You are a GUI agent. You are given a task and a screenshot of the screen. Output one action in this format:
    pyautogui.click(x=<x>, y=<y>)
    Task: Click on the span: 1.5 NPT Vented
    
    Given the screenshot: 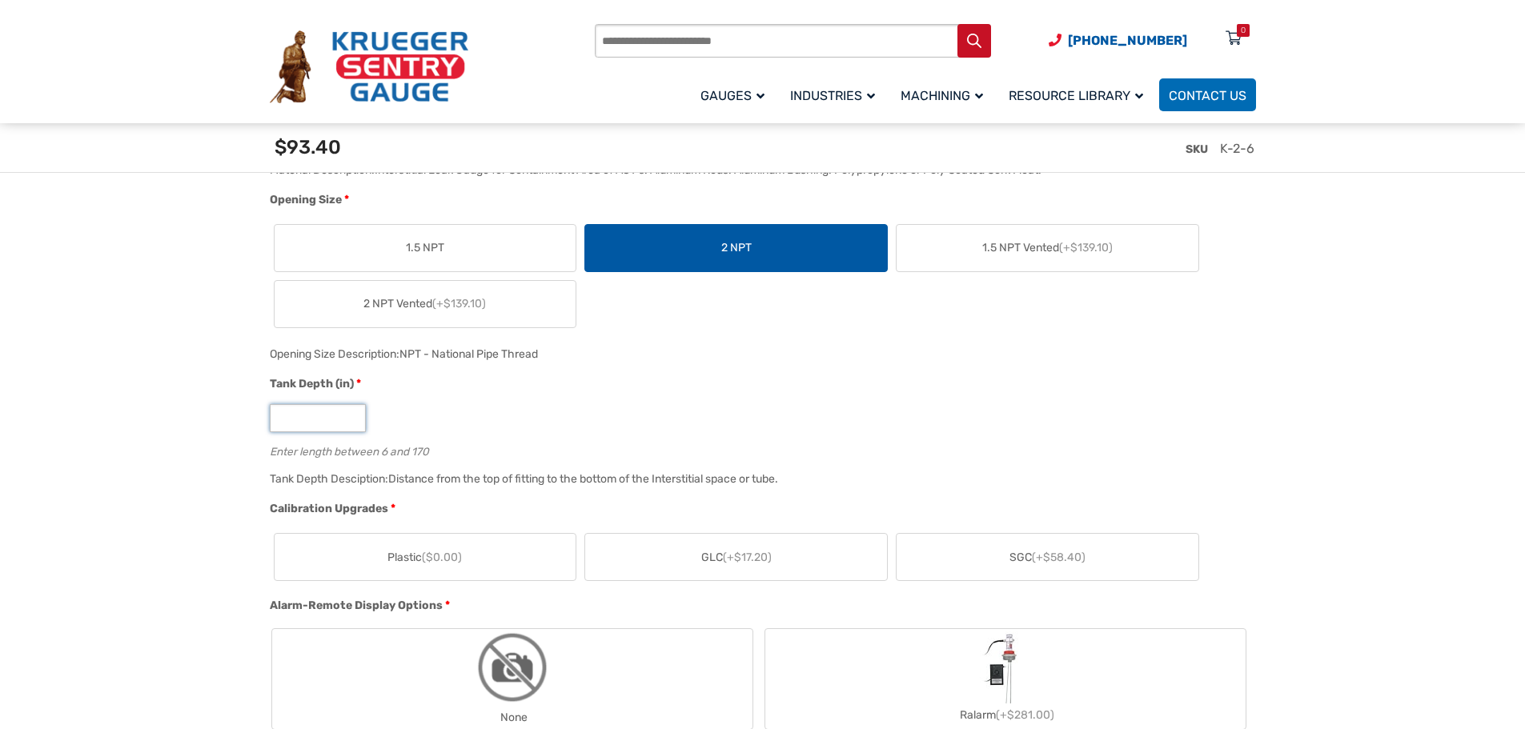 What is the action you would take?
    pyautogui.click(x=1047, y=247)
    